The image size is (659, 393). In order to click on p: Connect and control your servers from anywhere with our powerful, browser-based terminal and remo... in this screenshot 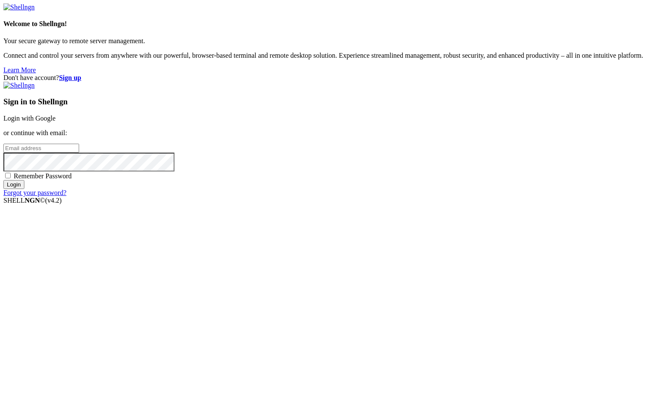, I will do `click(330, 56)`.